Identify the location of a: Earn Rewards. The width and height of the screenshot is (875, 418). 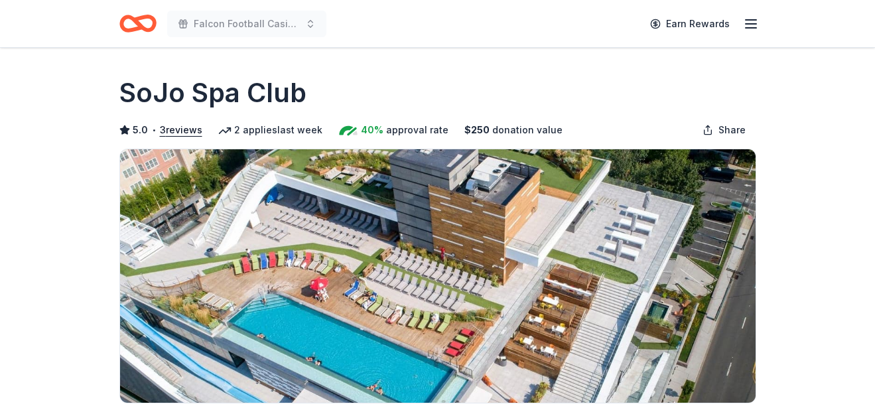
(690, 24).